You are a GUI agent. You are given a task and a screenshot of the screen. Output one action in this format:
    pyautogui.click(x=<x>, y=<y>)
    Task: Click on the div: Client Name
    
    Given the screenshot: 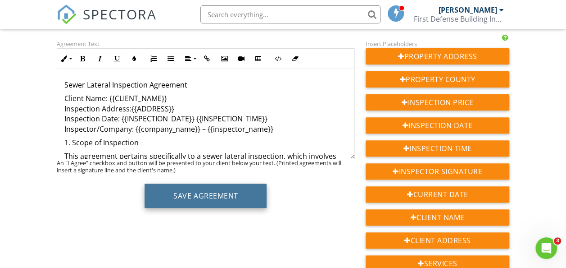 What is the action you would take?
    pyautogui.click(x=437, y=217)
    